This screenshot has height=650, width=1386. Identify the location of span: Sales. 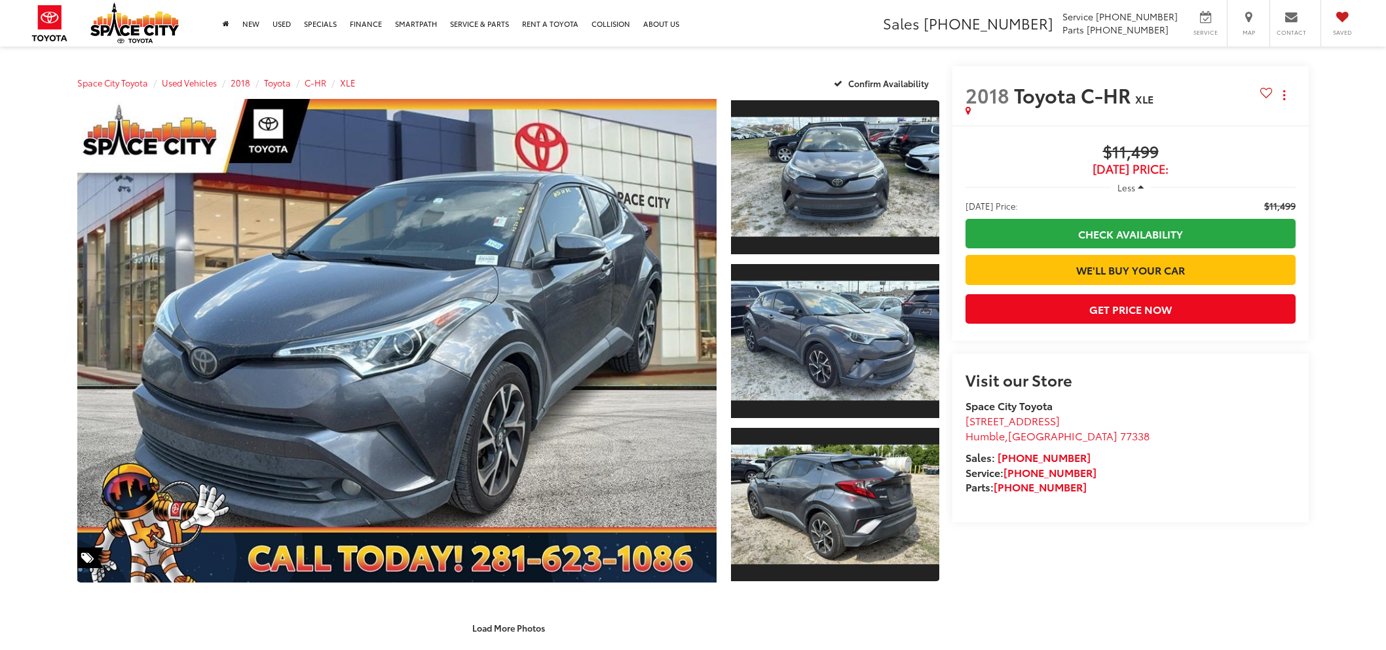
(901, 23).